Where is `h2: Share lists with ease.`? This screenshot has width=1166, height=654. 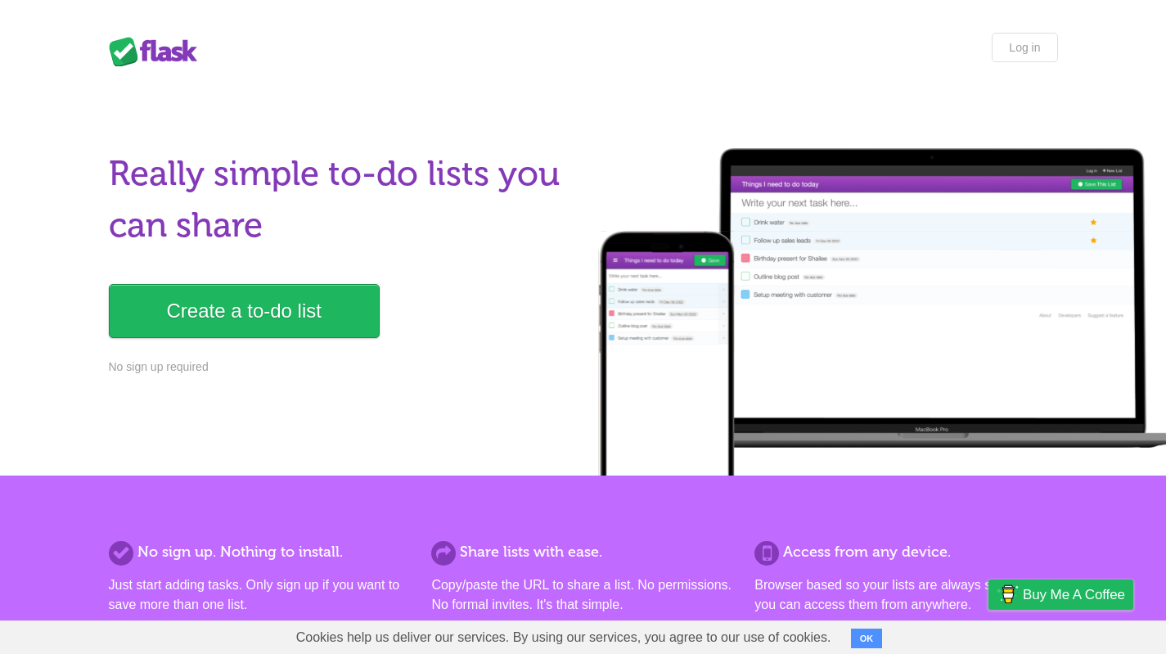
h2: Share lists with ease. is located at coordinates (583, 551).